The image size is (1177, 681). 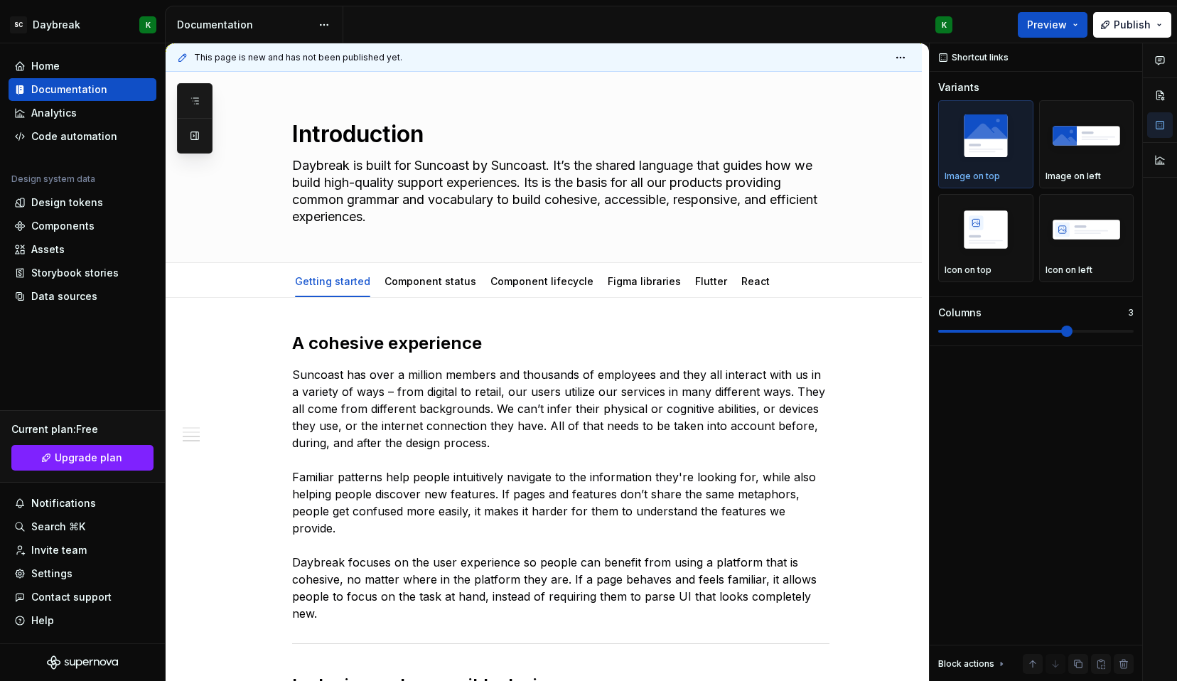 What do you see at coordinates (958, 87) in the screenshot?
I see `div: Variants` at bounding box center [958, 87].